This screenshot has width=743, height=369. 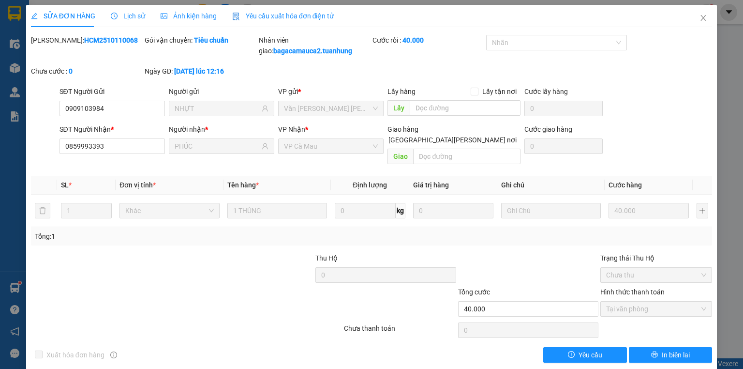 I want to click on button: delete, so click(x=43, y=210).